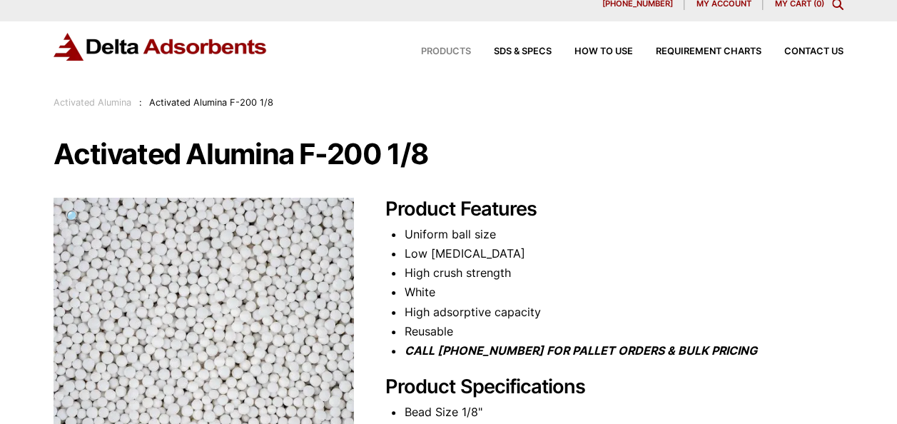  I want to click on a: SDS & SPECS, so click(511, 51).